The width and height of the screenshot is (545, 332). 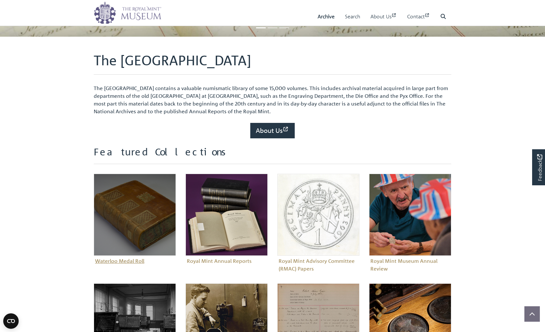 I want to click on img: Royal Mint Annual Reports, so click(x=226, y=215).